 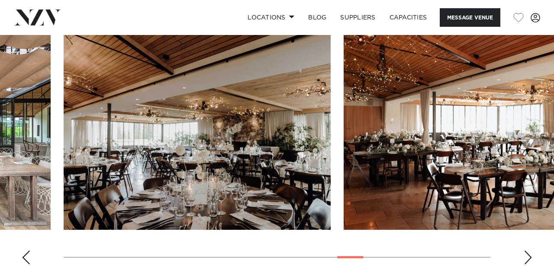 What do you see at coordinates (37, 17) in the screenshot?
I see `img: nzv-logo.png` at bounding box center [37, 17].